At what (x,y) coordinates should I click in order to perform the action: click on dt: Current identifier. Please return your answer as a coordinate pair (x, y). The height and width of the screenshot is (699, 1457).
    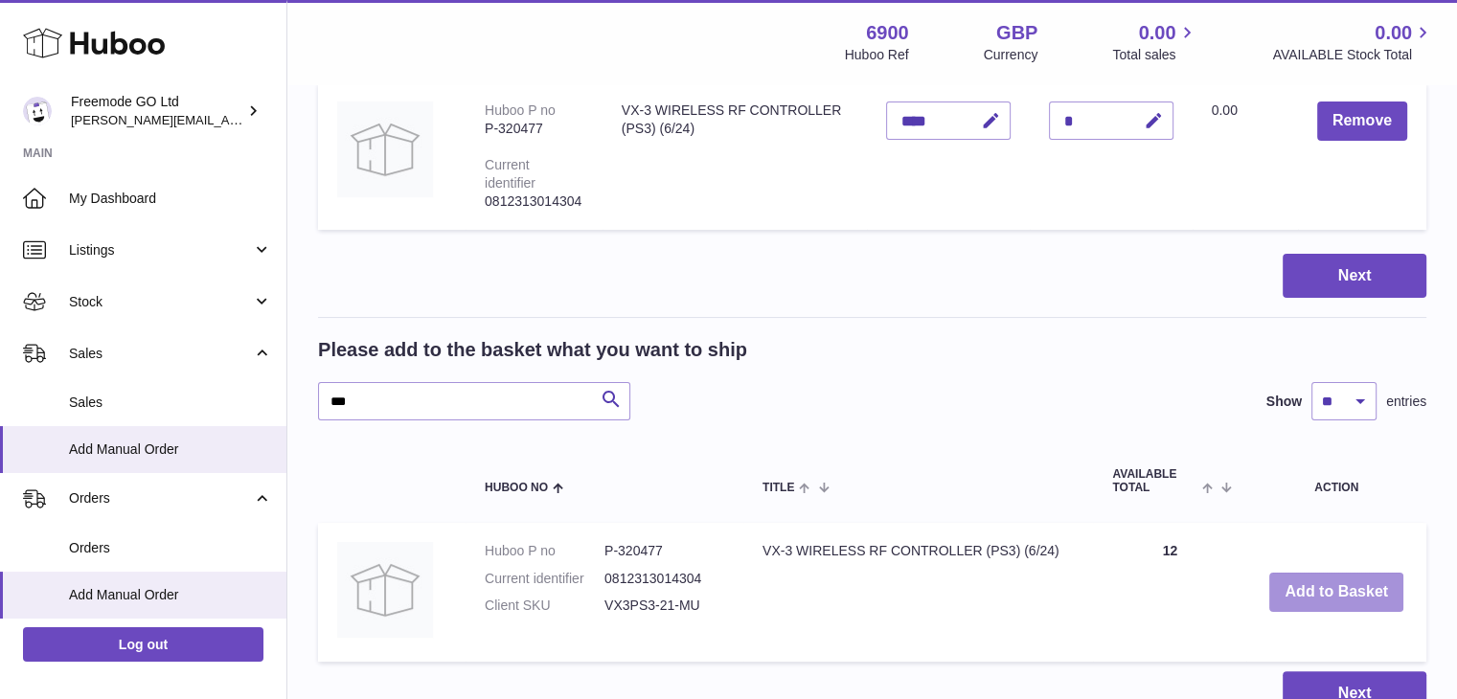
    Looking at the image, I should click on (544, 578).